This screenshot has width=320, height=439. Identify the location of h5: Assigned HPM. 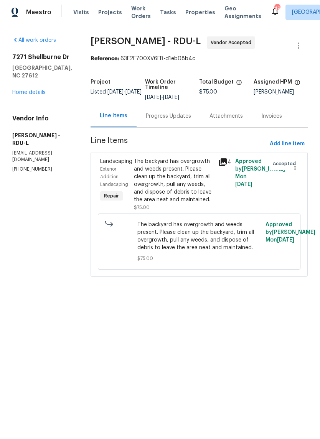
(272, 82).